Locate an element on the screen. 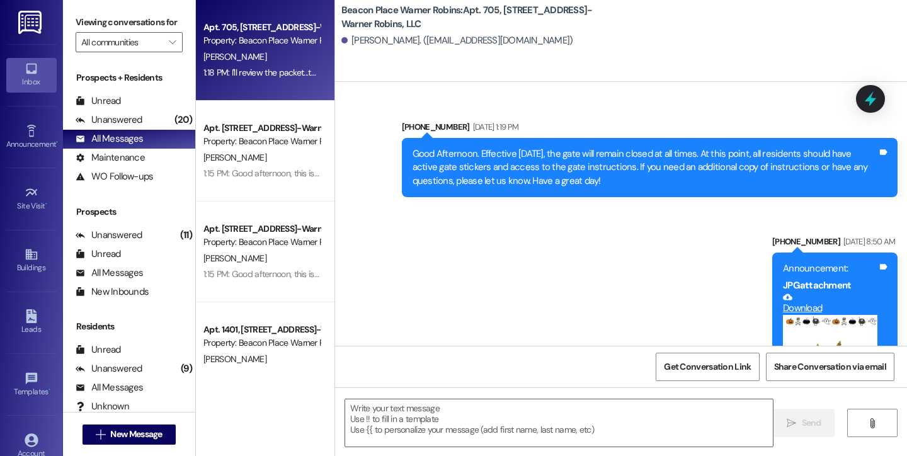 The width and height of the screenshot is (907, 456). div: Prospects + Residents is located at coordinates (129, 78).